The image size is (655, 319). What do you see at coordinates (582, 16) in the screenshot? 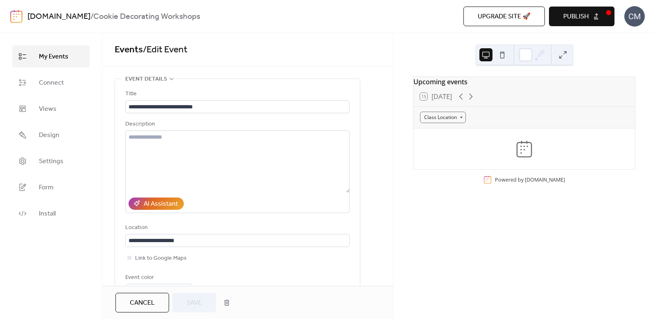
I see `button: Publish` at bounding box center [582, 16].